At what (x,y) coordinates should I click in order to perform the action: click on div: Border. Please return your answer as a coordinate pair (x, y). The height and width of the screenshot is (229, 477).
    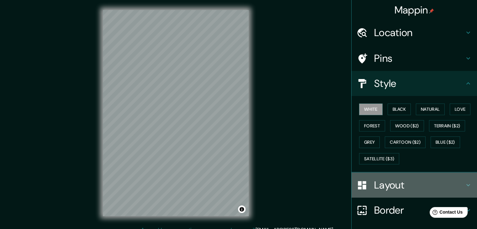
    Looking at the image, I should click on (415, 210).